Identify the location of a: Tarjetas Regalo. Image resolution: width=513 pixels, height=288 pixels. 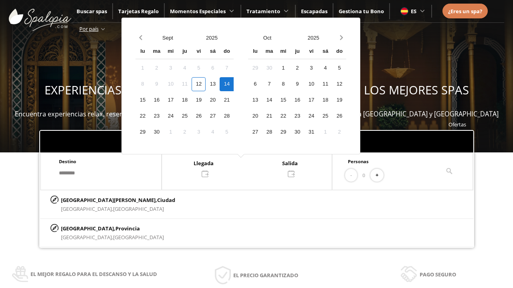
(138, 11).